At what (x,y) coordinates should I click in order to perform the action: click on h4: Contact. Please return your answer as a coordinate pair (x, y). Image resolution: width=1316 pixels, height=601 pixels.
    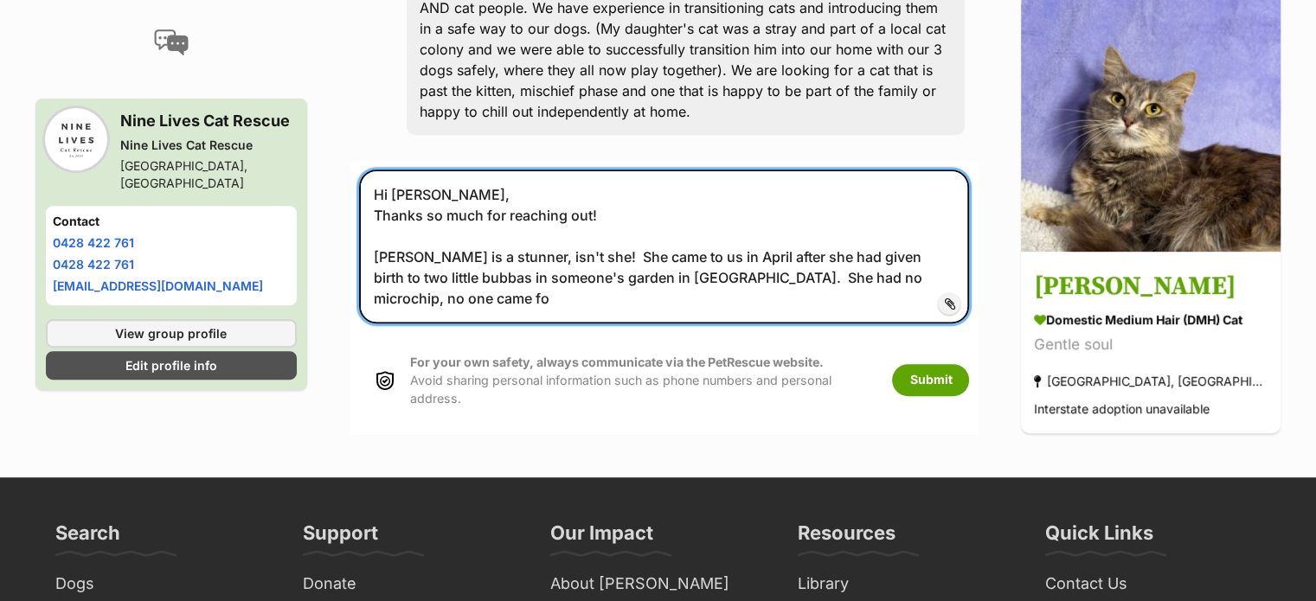
    Looking at the image, I should click on (171, 222).